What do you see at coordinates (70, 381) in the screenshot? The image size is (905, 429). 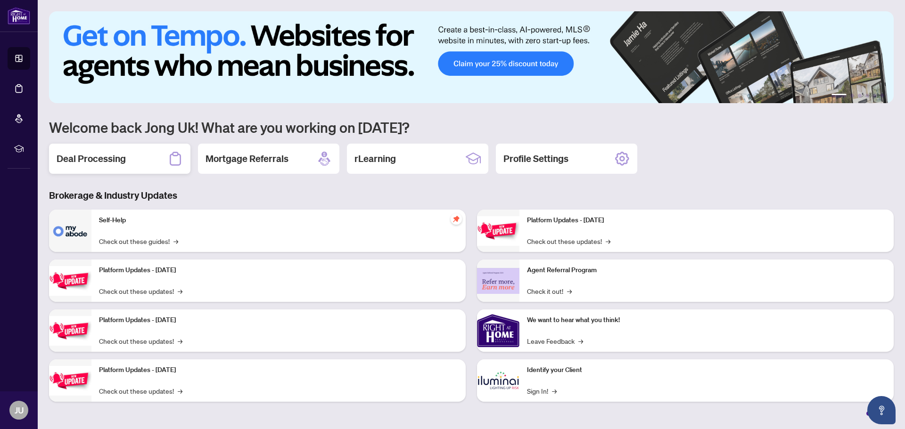 I see `img: Platform Updates - July 8, 2025` at bounding box center [70, 381].